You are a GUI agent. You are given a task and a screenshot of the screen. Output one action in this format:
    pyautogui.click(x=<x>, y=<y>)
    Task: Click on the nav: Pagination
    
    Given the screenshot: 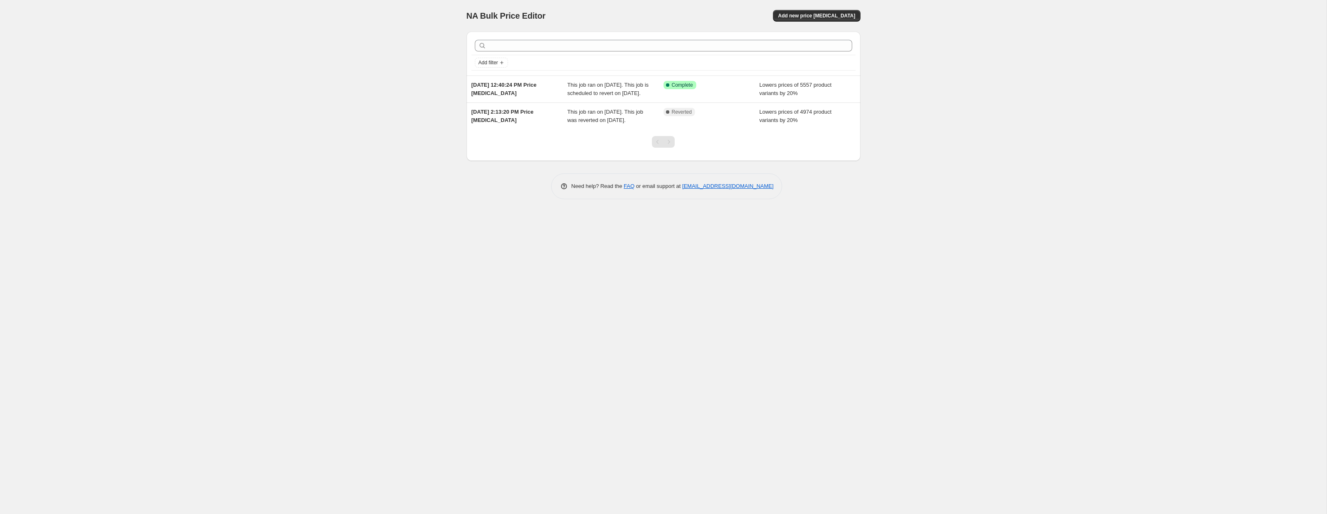 What is the action you would take?
    pyautogui.click(x=663, y=142)
    